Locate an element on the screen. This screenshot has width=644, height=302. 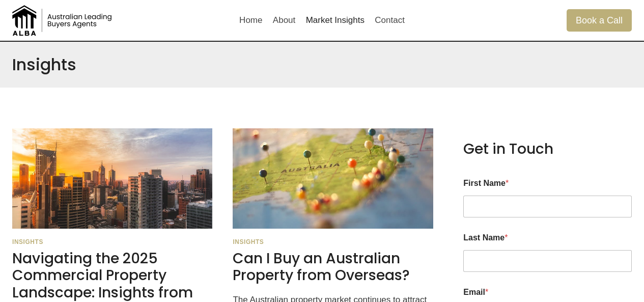
a: Stunning view of Melbourne's skyline at sunset, capturing modern skyscrapers and warm sky. is located at coordinates (112, 178).